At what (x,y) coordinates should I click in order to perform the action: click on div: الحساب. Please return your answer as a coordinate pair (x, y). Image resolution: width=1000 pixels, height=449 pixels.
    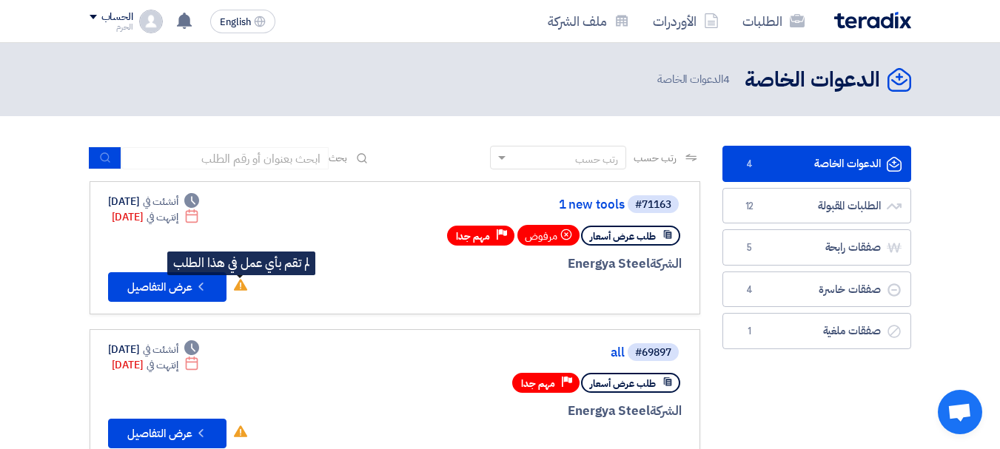
    Looking at the image, I should click on (117, 17).